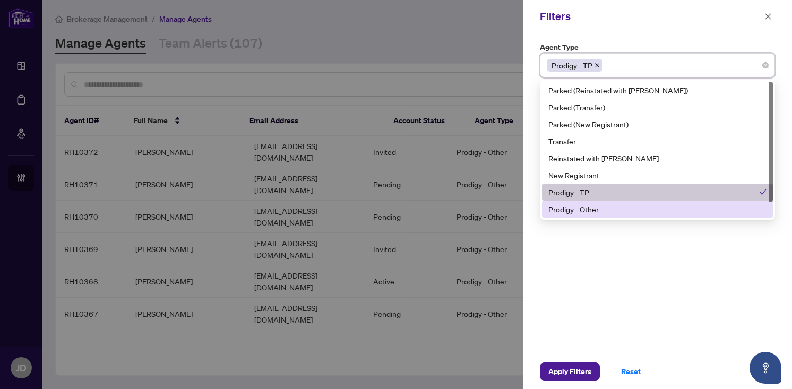  I want to click on span: Reset, so click(631, 372).